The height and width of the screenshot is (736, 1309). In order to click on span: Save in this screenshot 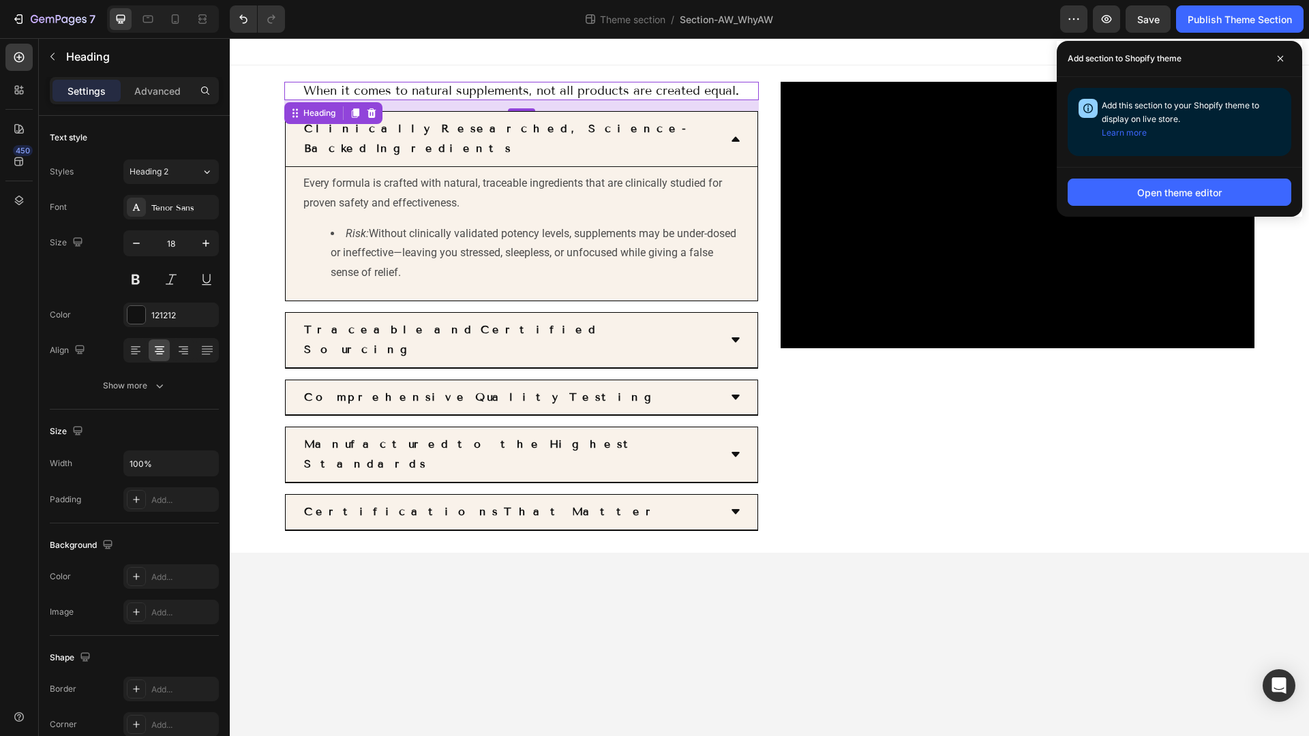, I will do `click(1148, 19)`.